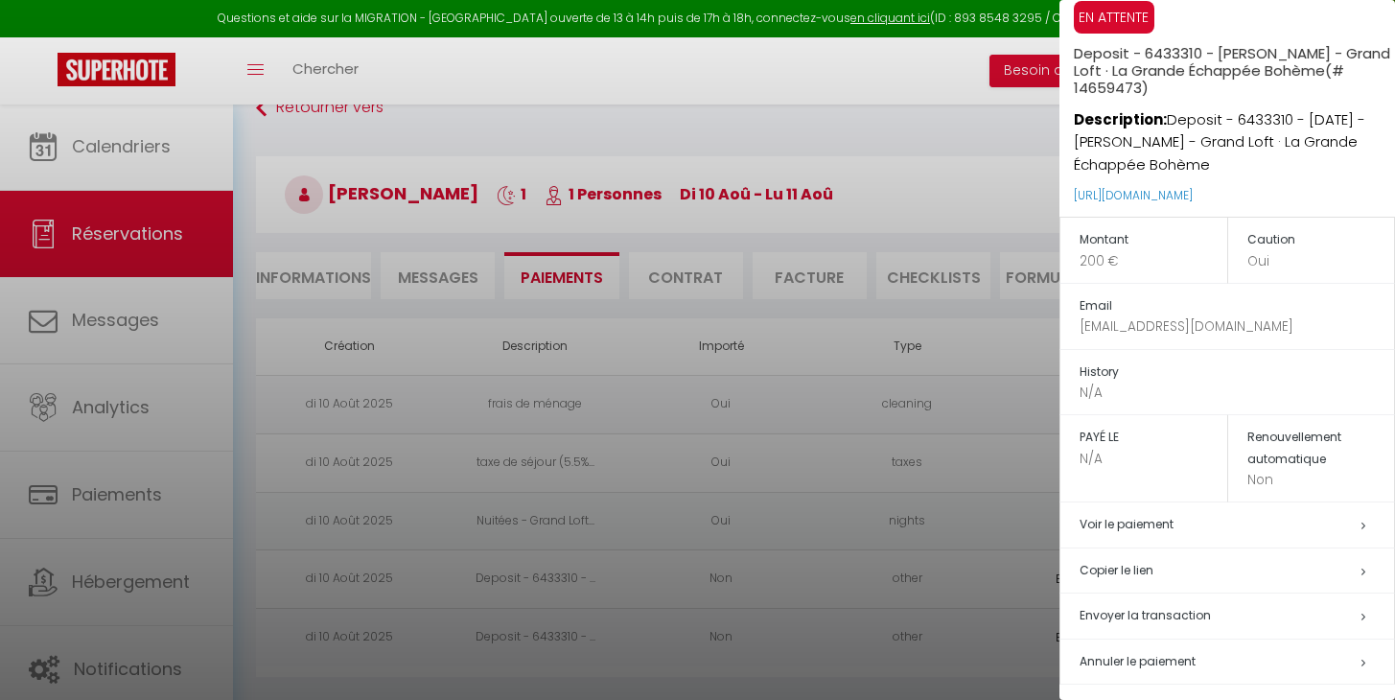 The image size is (1395, 700). What do you see at coordinates (1237, 306) in the screenshot?
I see `h5: Email` at bounding box center [1237, 306].